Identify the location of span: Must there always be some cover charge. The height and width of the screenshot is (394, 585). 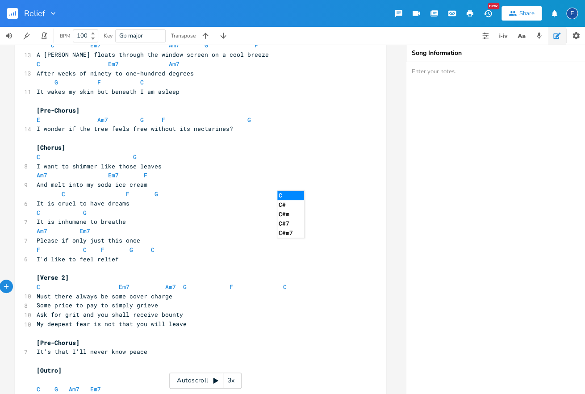
(105, 296).